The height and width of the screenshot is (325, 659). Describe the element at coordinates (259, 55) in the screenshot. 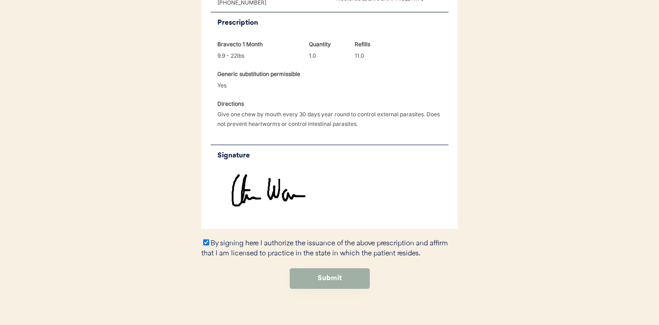

I see `div: 9.9 - 22lbs` at that location.